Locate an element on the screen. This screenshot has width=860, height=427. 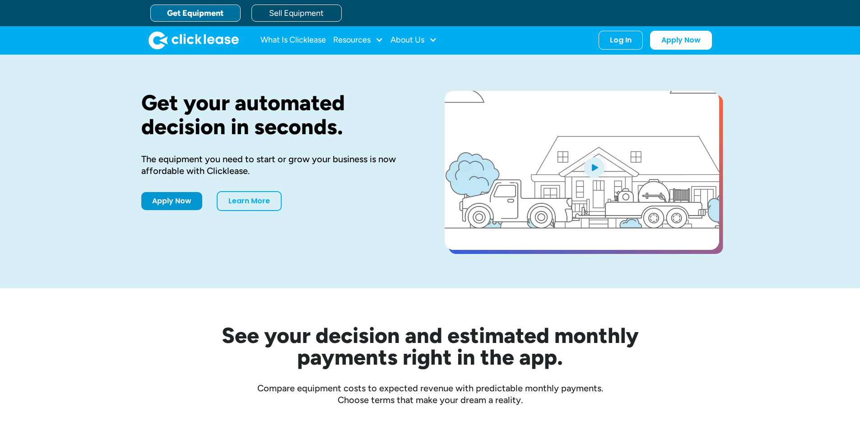
div: Log In is located at coordinates (621, 40).